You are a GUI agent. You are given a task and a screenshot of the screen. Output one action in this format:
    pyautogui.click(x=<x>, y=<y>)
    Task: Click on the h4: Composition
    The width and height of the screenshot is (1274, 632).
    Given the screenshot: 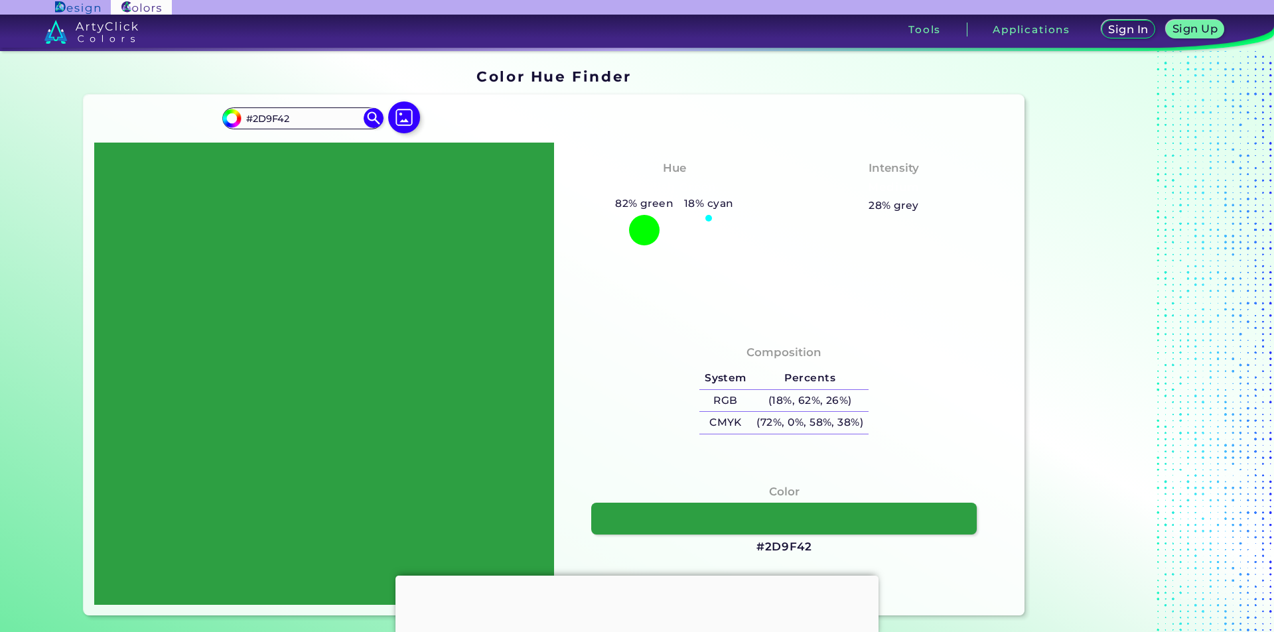 What is the action you would take?
    pyautogui.click(x=784, y=352)
    